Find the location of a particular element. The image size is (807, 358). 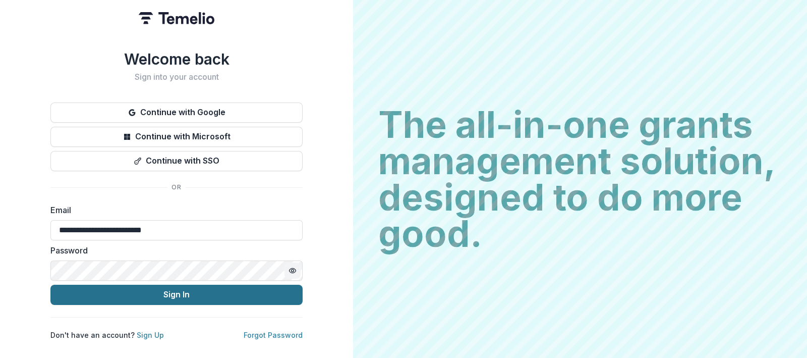

h1: Welcome back is located at coordinates (177, 59).